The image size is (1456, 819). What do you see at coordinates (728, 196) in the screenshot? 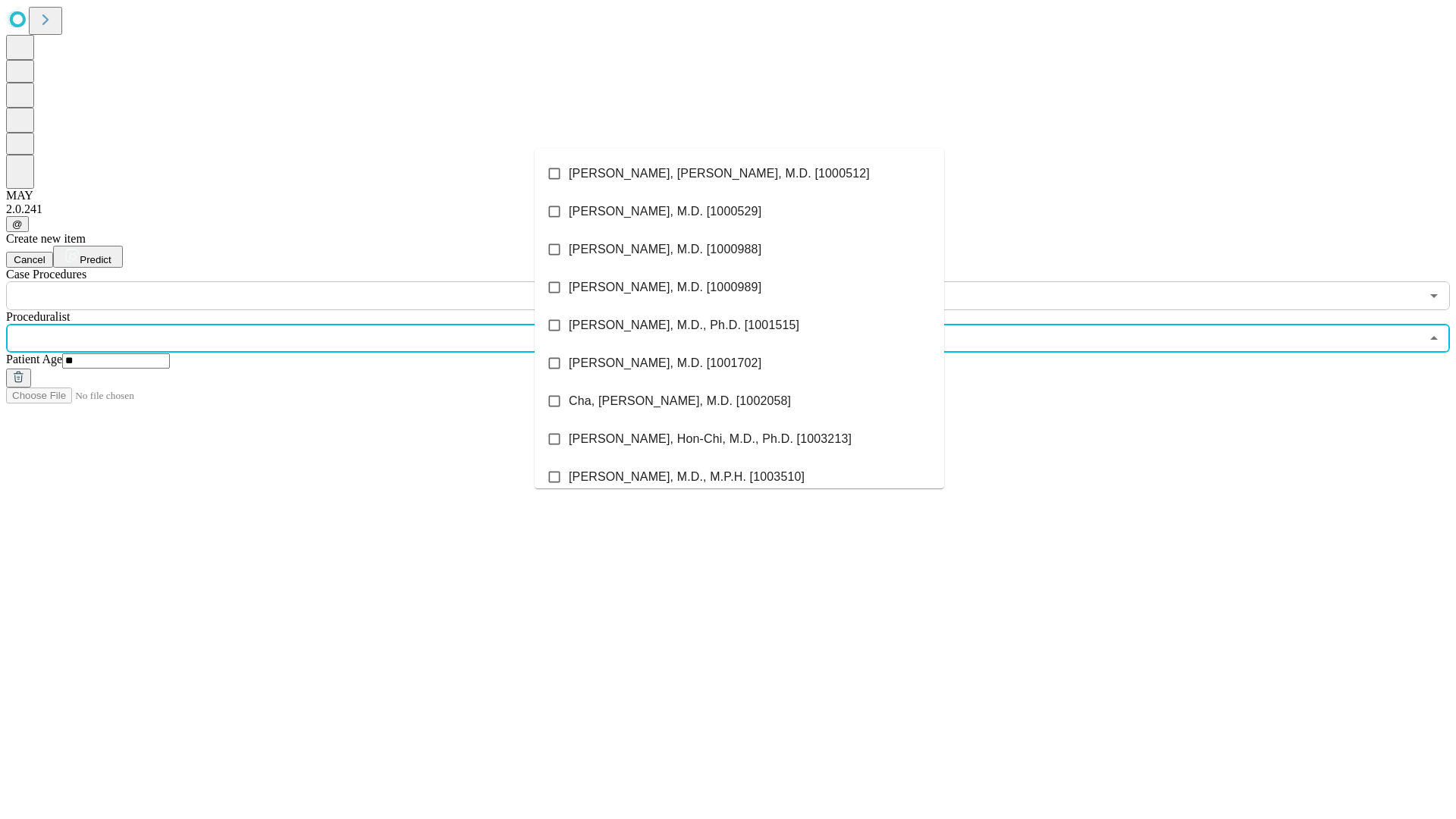
I see `div: MAY` at bounding box center [728, 196].